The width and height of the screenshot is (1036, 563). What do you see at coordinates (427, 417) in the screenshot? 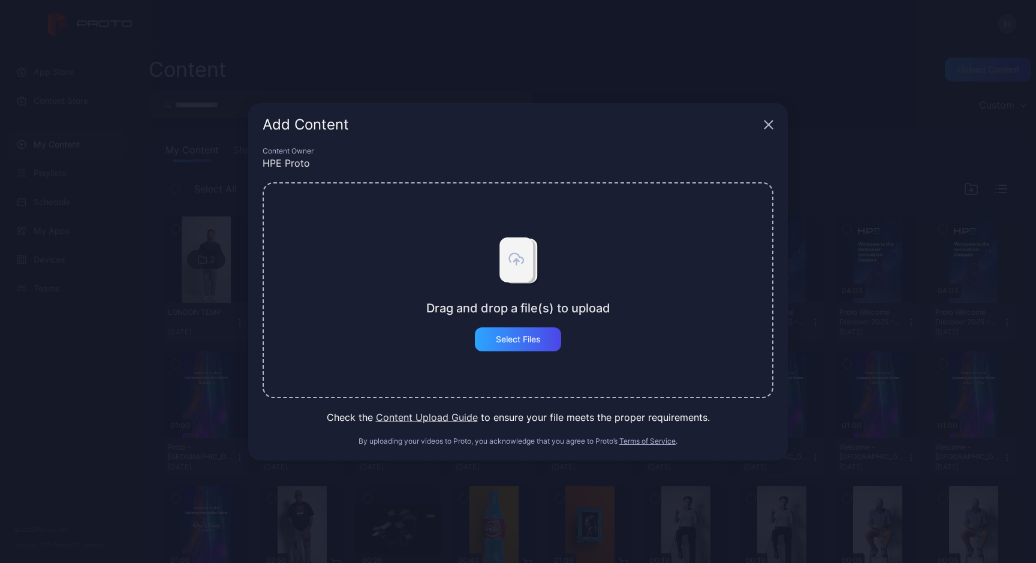
I see `button: Content Upload Guide` at bounding box center [427, 417].